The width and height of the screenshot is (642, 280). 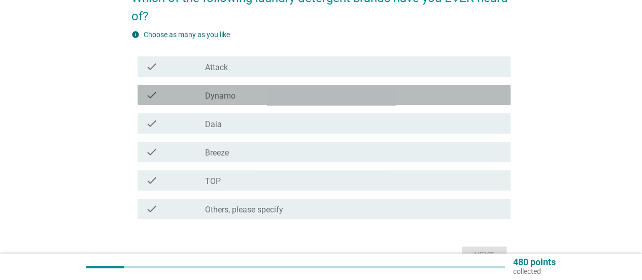 I want to click on label: Breeze, so click(x=217, y=153).